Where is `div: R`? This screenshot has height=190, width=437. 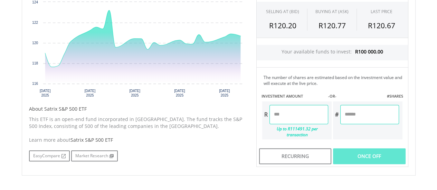 div: R is located at coordinates (266, 115).